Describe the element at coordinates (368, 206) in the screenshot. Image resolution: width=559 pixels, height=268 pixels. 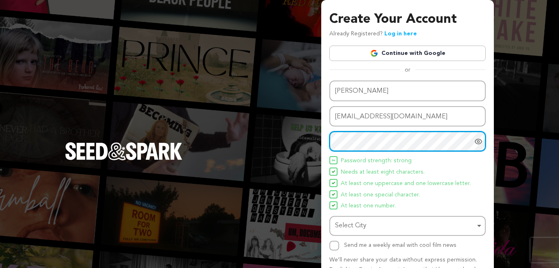
I see `span: At least one number.` at that location.